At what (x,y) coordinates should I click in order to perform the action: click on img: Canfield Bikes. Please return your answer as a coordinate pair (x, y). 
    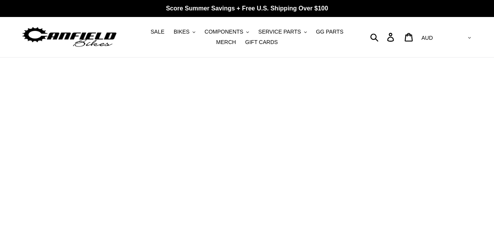
    Looking at the image, I should click on (69, 37).